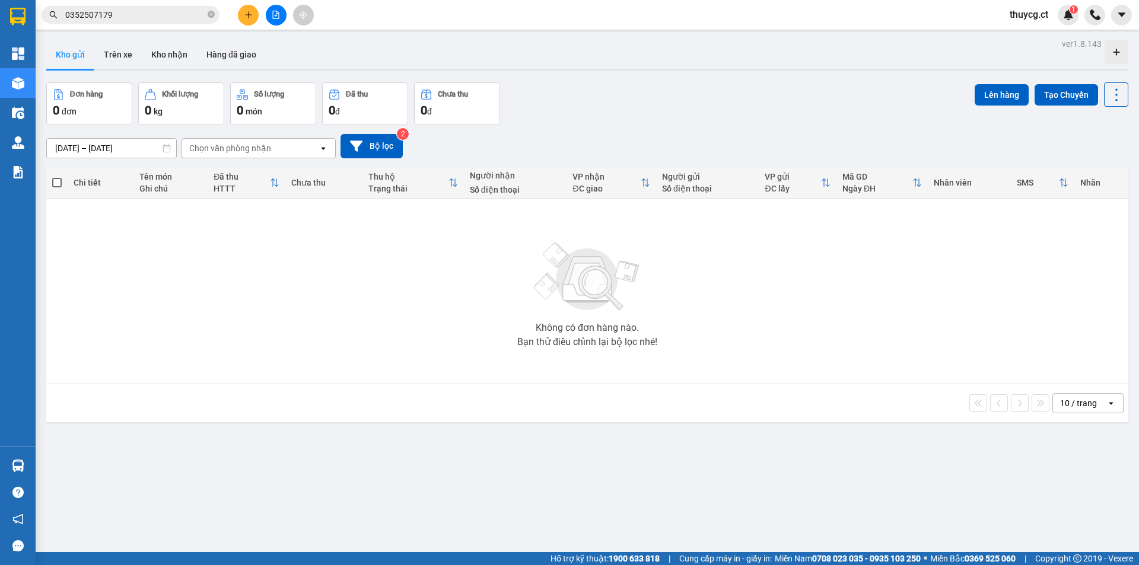 The height and width of the screenshot is (565, 1139). Describe the element at coordinates (70, 55) in the screenshot. I see `button: Kho gửi` at that location.